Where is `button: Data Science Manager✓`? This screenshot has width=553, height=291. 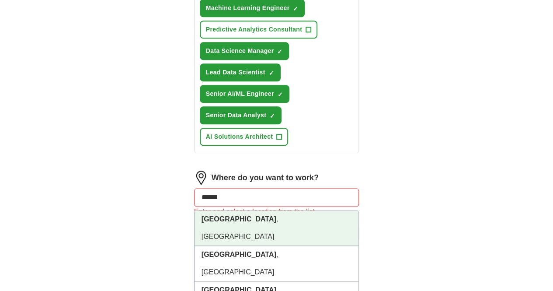 button: Data Science Manager✓ is located at coordinates (244, 51).